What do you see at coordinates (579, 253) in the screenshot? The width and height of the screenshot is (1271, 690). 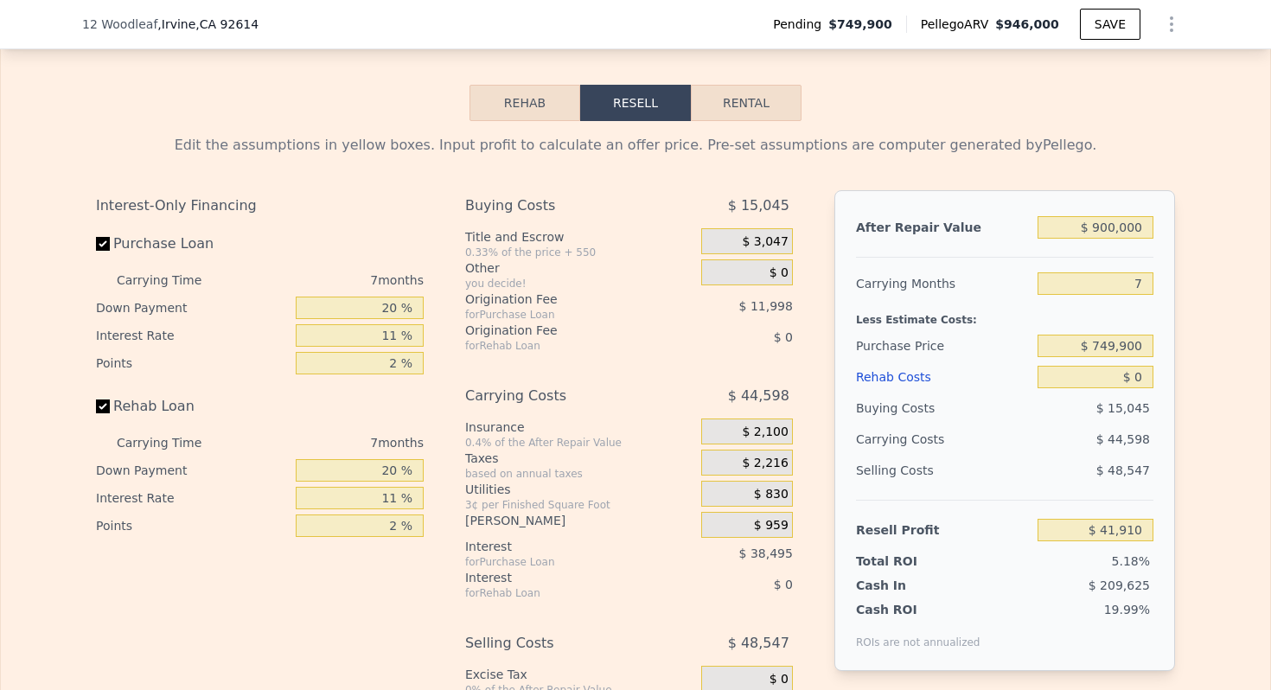 I see `div: 0.33% of the price + 550` at bounding box center [579, 253].